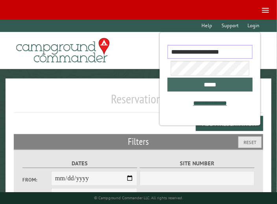  Describe the element at coordinates (37, 179) in the screenshot. I see `label: From:` at that location.